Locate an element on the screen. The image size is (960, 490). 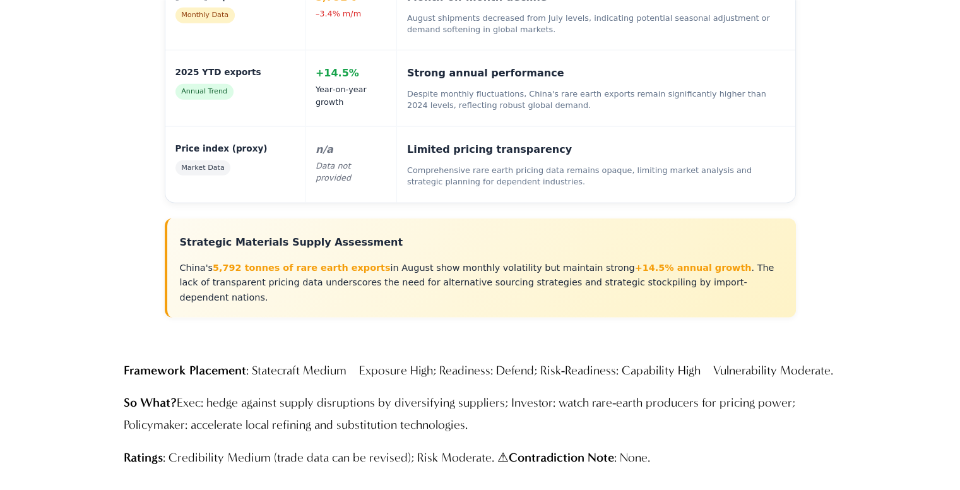
p: : Credibility Medium (trade data can be revised); Risk Moderate. ⚠ : None. is located at coordinates (480, 457).